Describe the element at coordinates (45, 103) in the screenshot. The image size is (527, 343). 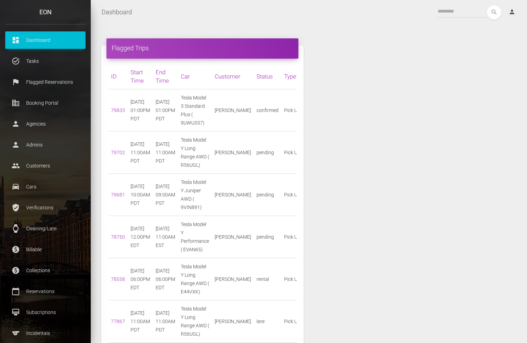
I see `a: corporate_fare Booking Portal` at that location.